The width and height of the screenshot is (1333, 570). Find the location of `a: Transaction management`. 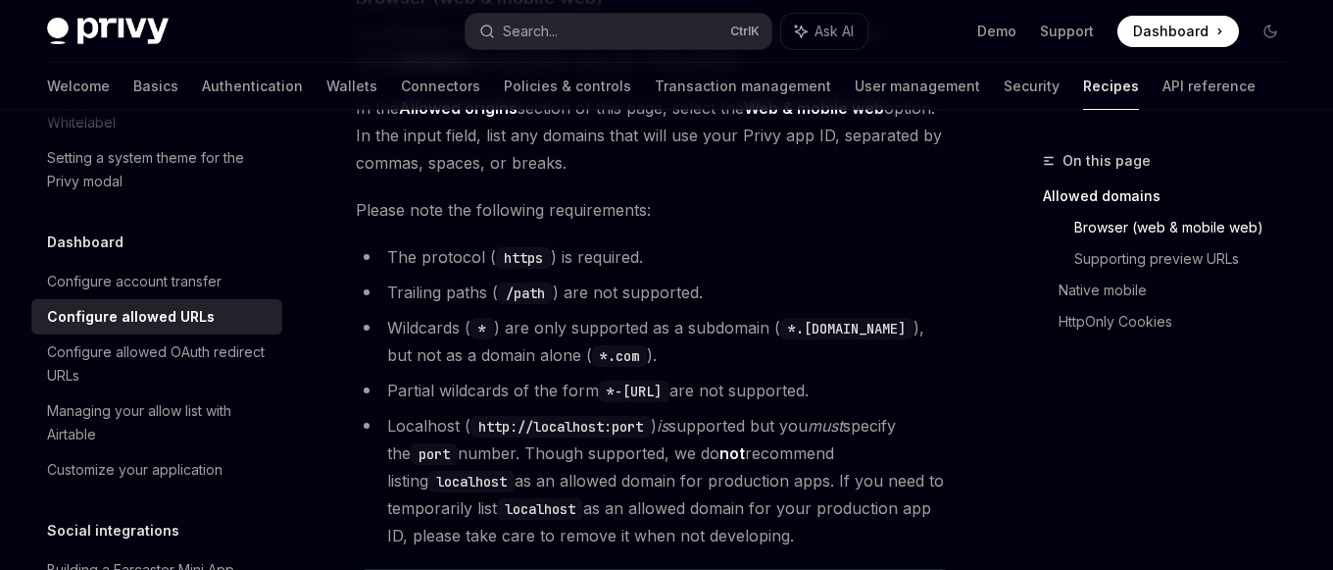

a: Transaction management is located at coordinates (743, 86).